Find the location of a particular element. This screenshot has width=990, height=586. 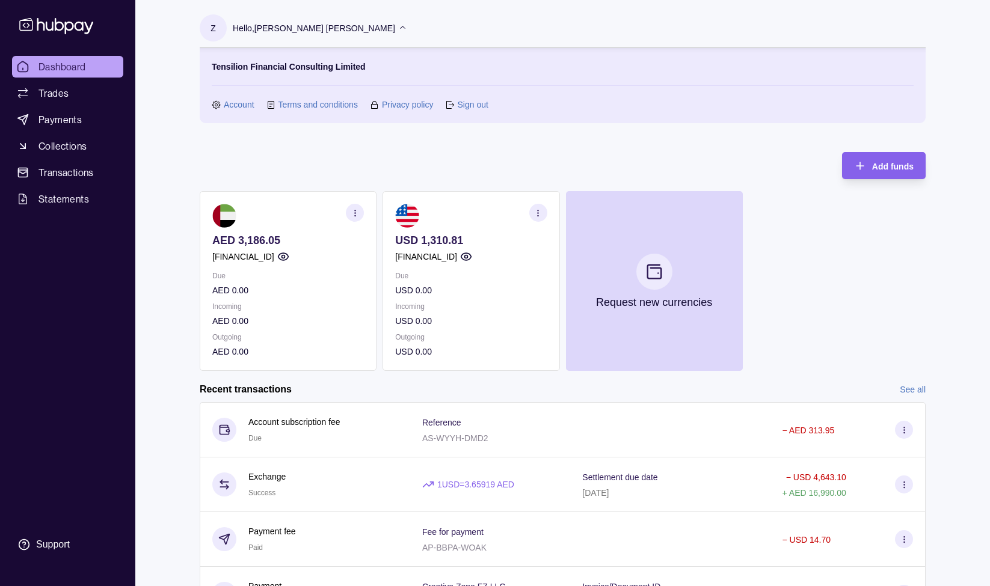

span: Statements is located at coordinates (64, 199).